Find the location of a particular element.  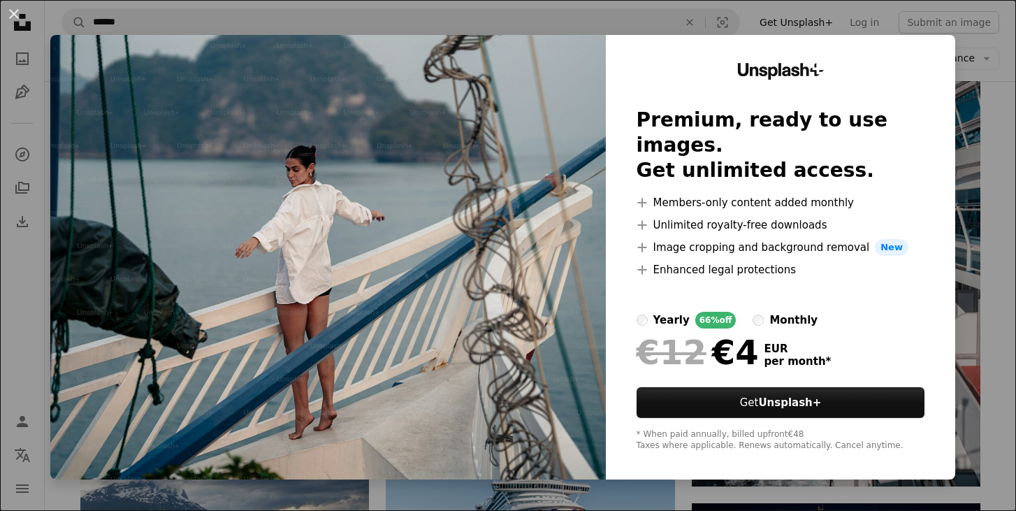

div: 66% off is located at coordinates (715, 320).